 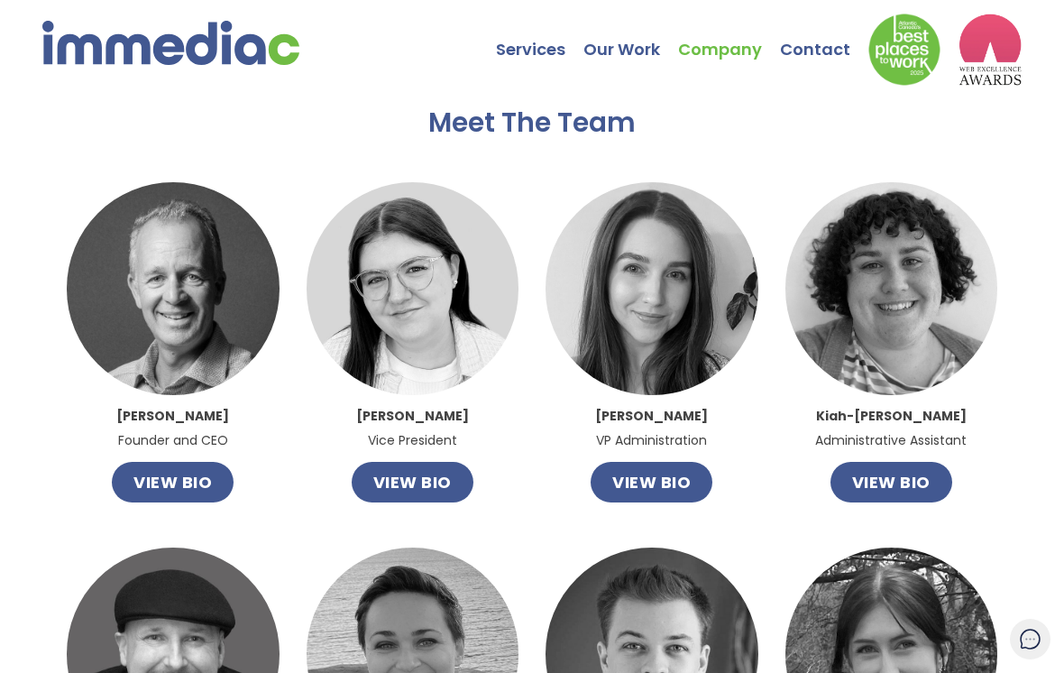 What do you see at coordinates (905, 50) in the screenshot?
I see `img: Down` at bounding box center [905, 50].